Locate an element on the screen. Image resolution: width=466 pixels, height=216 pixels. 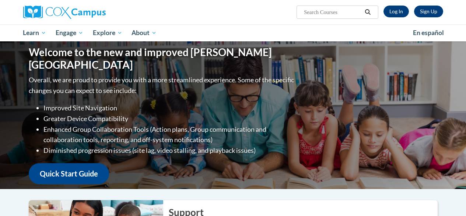
li: Diminished progression issues (site lag, video stalling, and playback issues) is located at coordinates (169, 150).